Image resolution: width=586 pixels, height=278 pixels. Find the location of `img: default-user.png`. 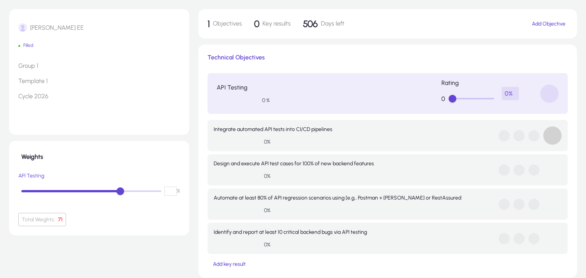

img: default-user.png is located at coordinates (22, 27).